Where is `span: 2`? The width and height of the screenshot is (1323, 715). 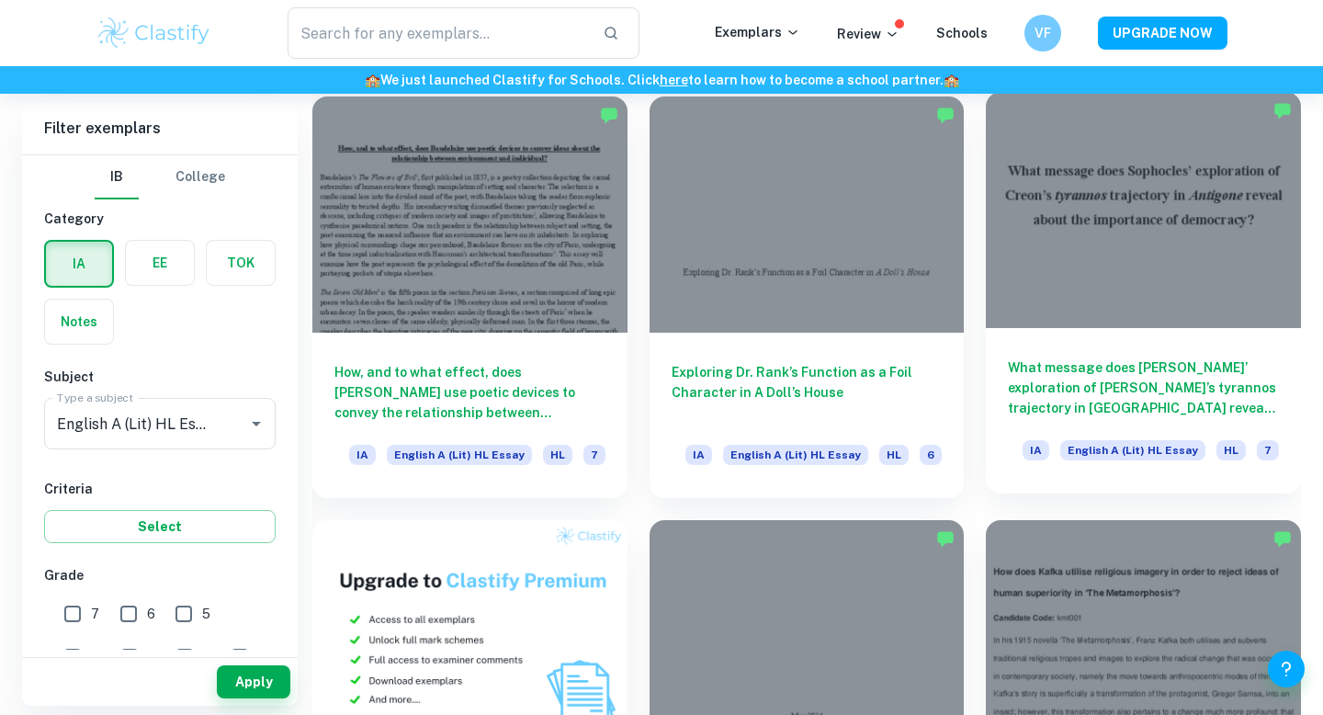
span: 2 is located at coordinates (207, 657).